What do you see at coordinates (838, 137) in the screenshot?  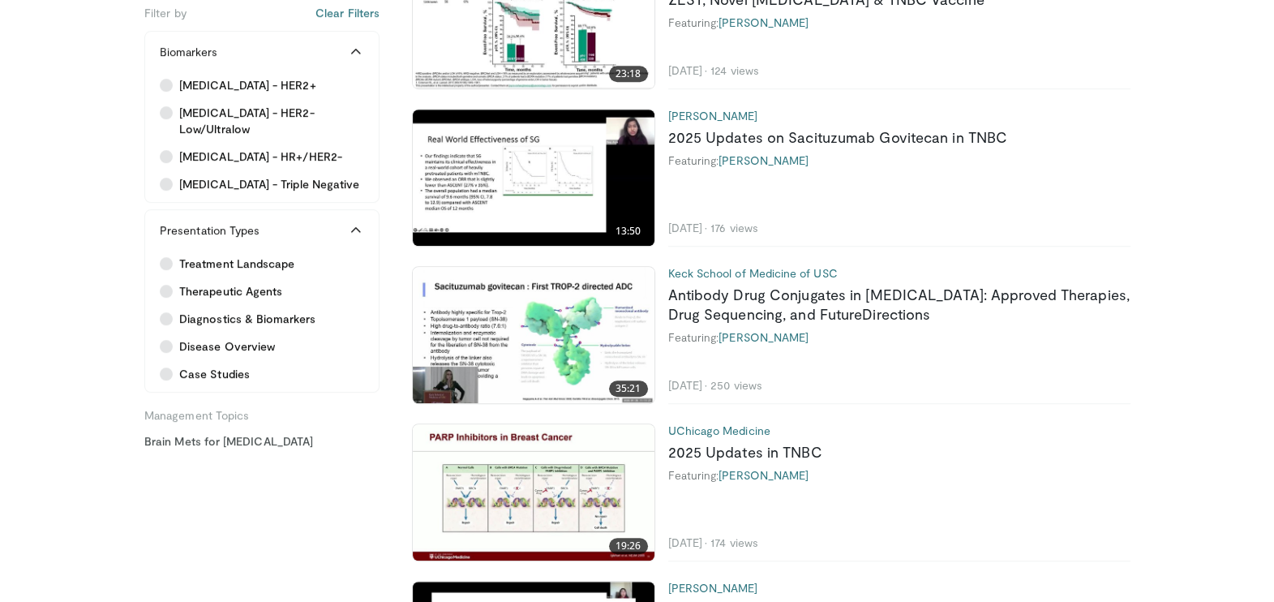 I see `a: 2025 Updates on Sacituzumab Govitecan in TNBC` at bounding box center [838, 137].